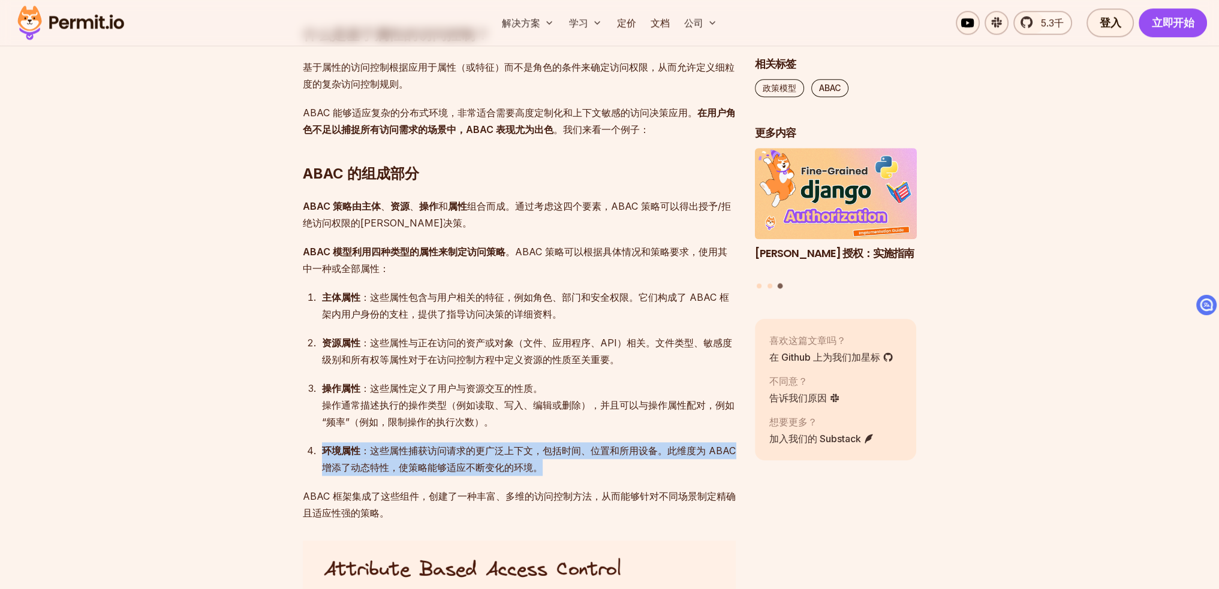 The height and width of the screenshot is (589, 1219). Describe the element at coordinates (527, 23) in the screenshot. I see `button: 解决方案` at that location.